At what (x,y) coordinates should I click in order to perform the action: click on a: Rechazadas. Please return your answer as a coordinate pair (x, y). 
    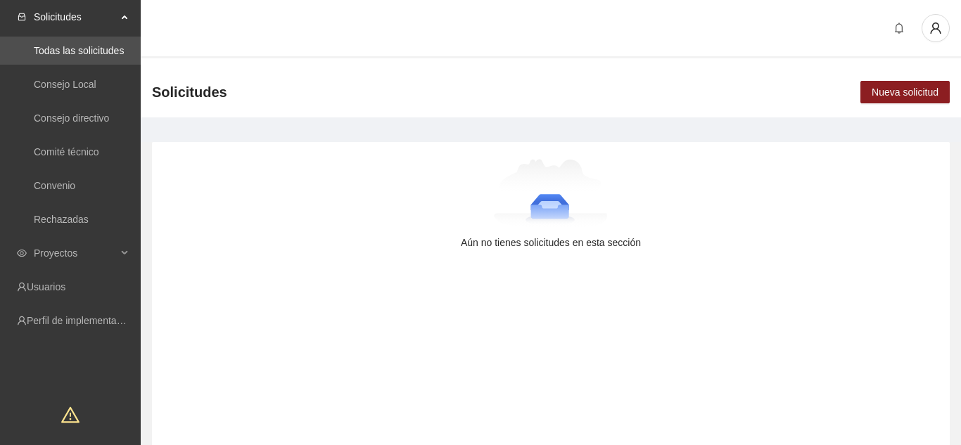
    Looking at the image, I should click on (61, 219).